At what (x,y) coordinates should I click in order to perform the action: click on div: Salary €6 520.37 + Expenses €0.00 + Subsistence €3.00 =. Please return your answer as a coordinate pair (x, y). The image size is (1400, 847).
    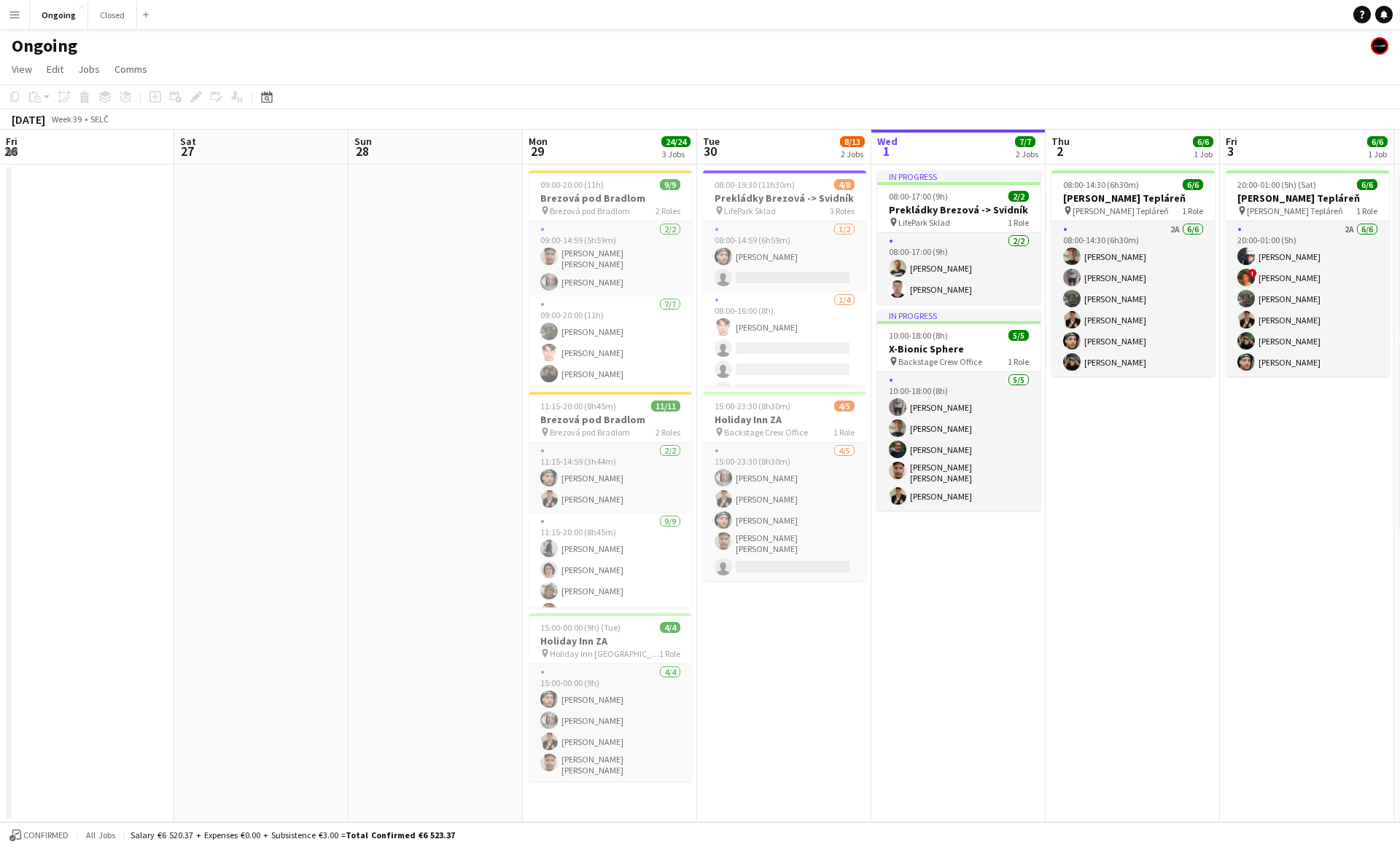
    Looking at the image, I should click on (293, 835).